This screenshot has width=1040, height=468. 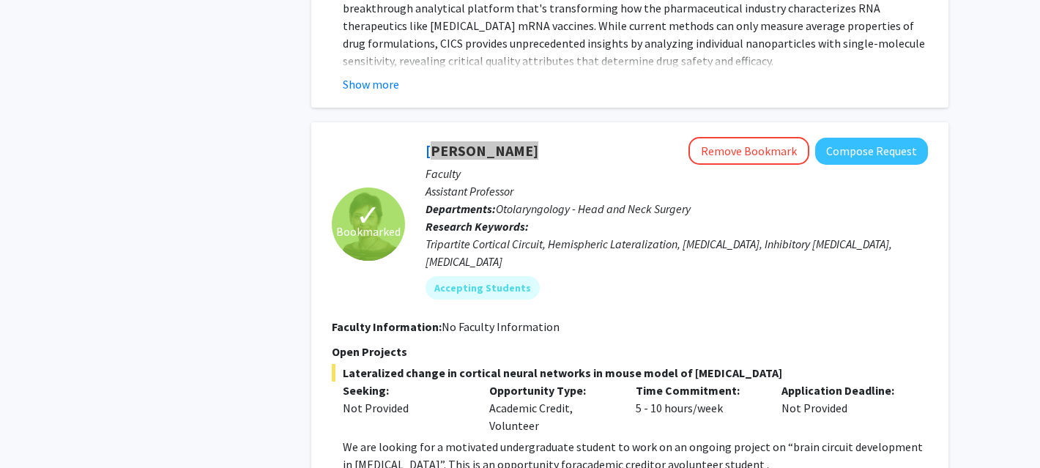 I want to click on span: Bookmarked, so click(x=368, y=231).